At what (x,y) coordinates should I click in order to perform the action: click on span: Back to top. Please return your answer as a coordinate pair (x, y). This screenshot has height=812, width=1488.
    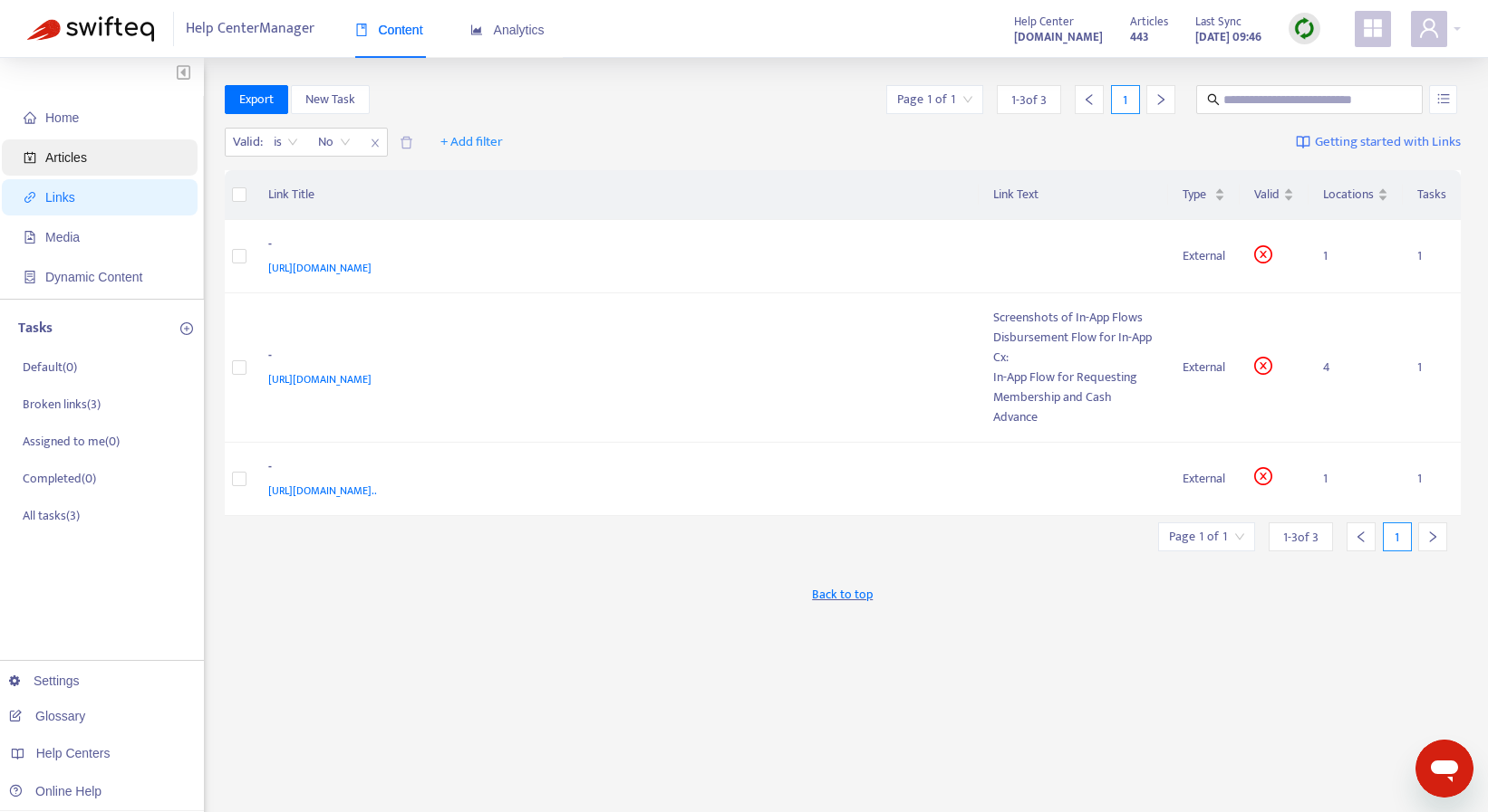
    Looking at the image, I should click on (842, 594).